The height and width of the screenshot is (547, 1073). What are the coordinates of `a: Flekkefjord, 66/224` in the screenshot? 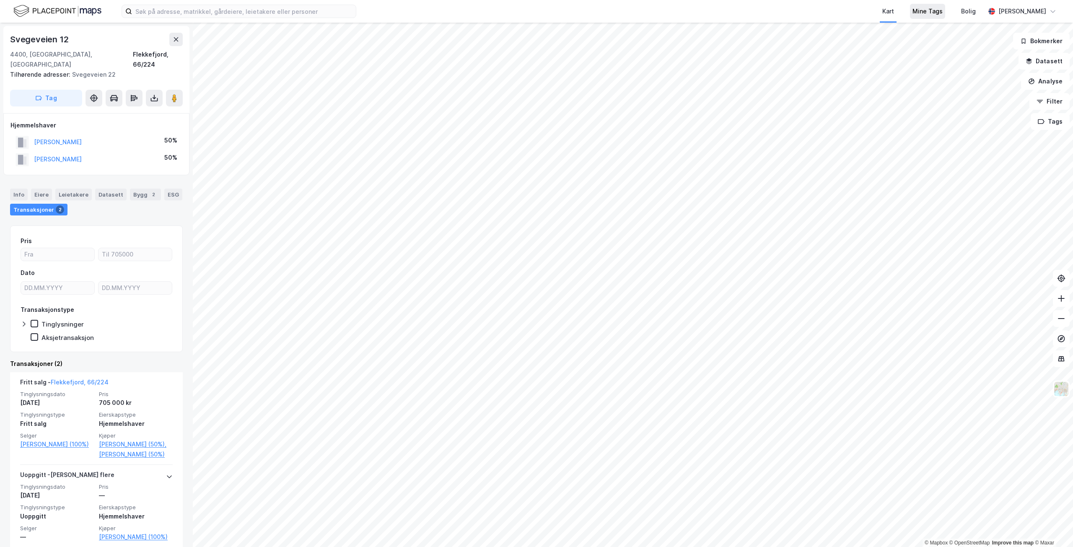 It's located at (80, 382).